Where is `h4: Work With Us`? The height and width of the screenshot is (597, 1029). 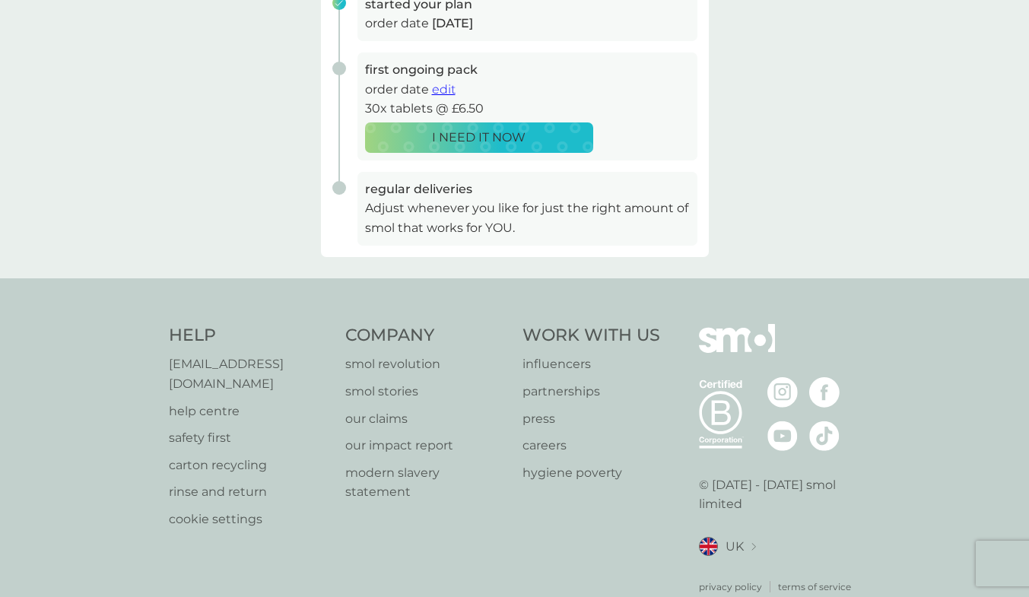 h4: Work With Us is located at coordinates (591, 336).